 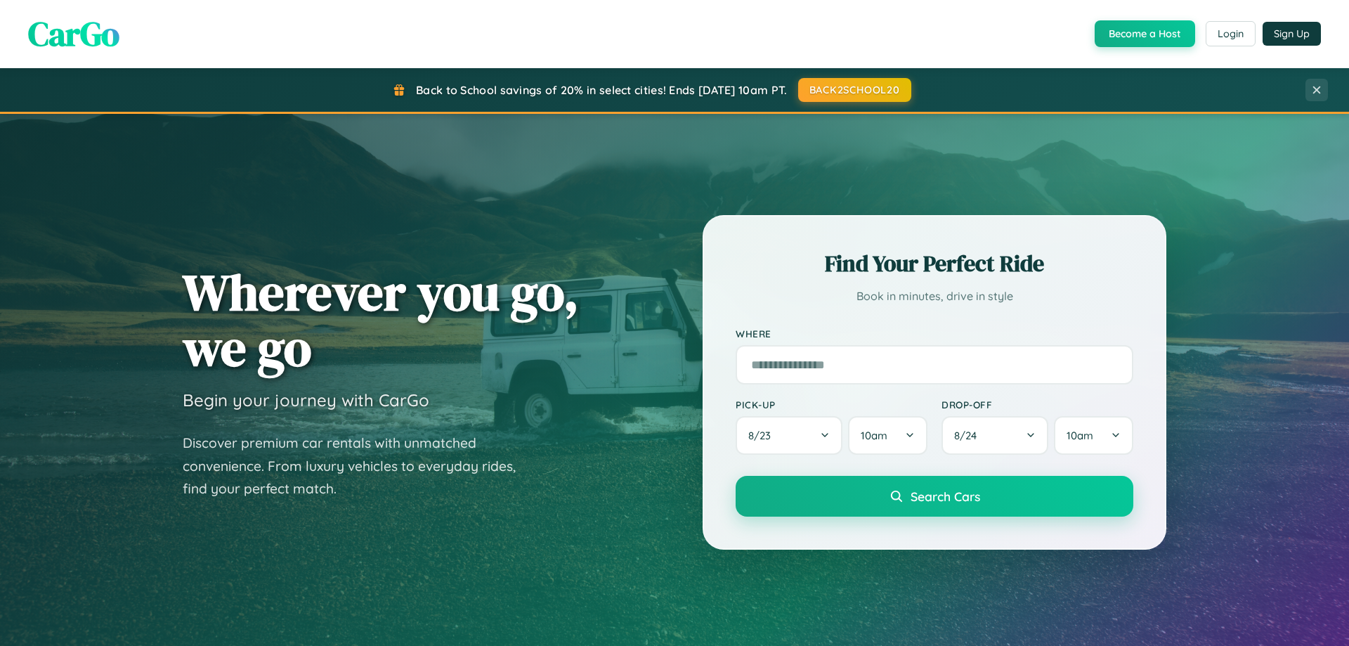 I want to click on button: Sign Up, so click(x=1291, y=34).